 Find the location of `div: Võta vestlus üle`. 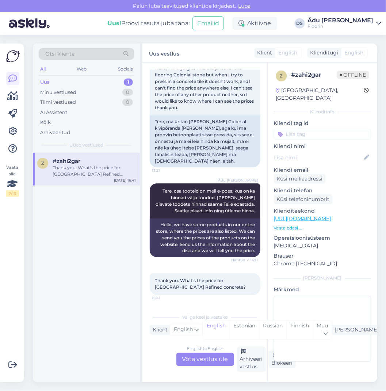

div: Võta vestlus üle is located at coordinates (205, 360).